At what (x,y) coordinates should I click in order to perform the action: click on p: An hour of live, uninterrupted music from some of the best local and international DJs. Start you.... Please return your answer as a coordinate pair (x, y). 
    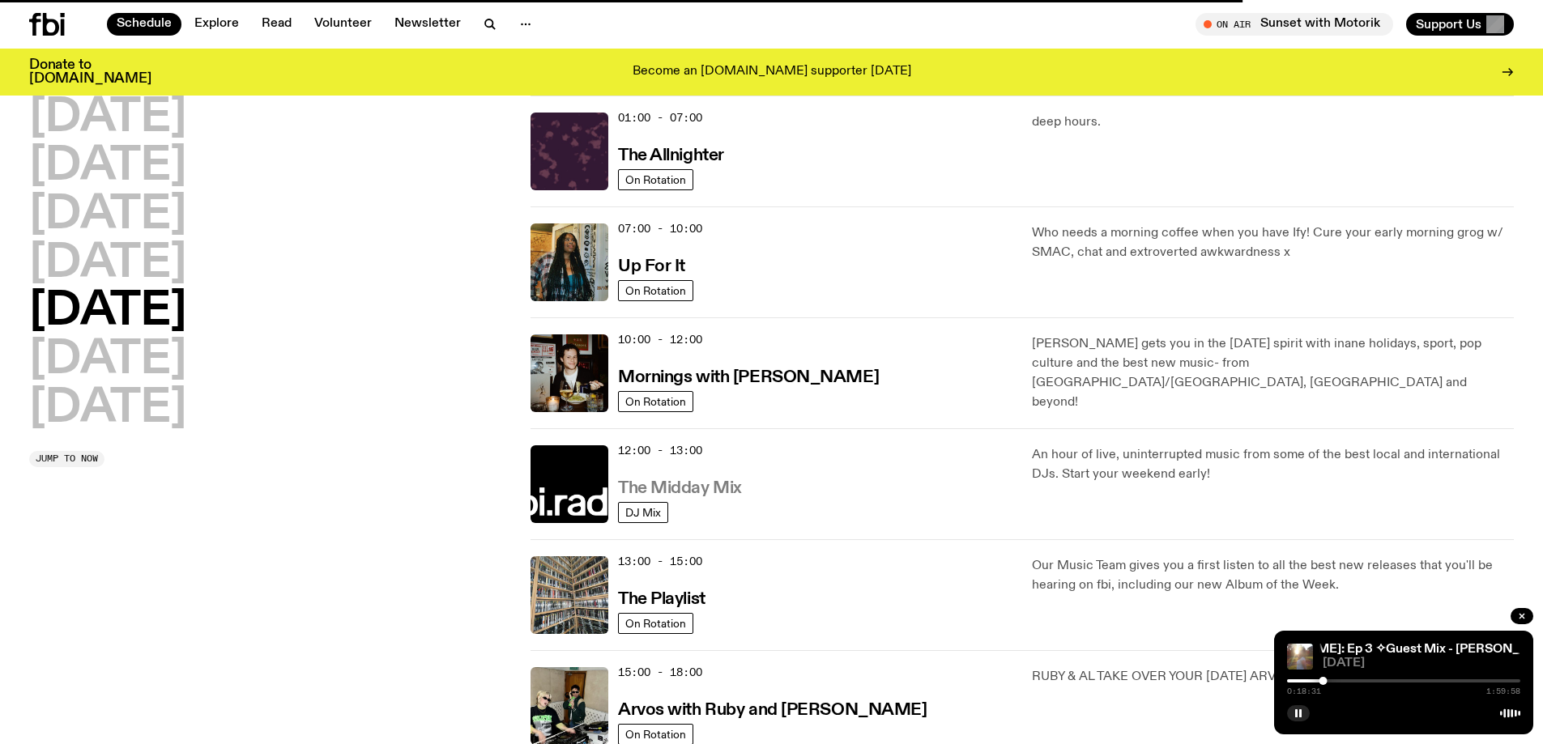
    Looking at the image, I should click on (1272, 465).